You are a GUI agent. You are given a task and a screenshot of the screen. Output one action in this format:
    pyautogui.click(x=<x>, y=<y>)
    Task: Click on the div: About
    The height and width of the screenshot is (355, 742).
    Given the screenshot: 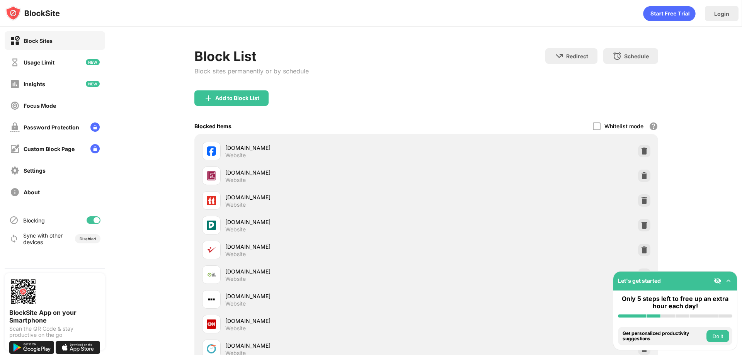 What is the action you would take?
    pyautogui.click(x=32, y=192)
    